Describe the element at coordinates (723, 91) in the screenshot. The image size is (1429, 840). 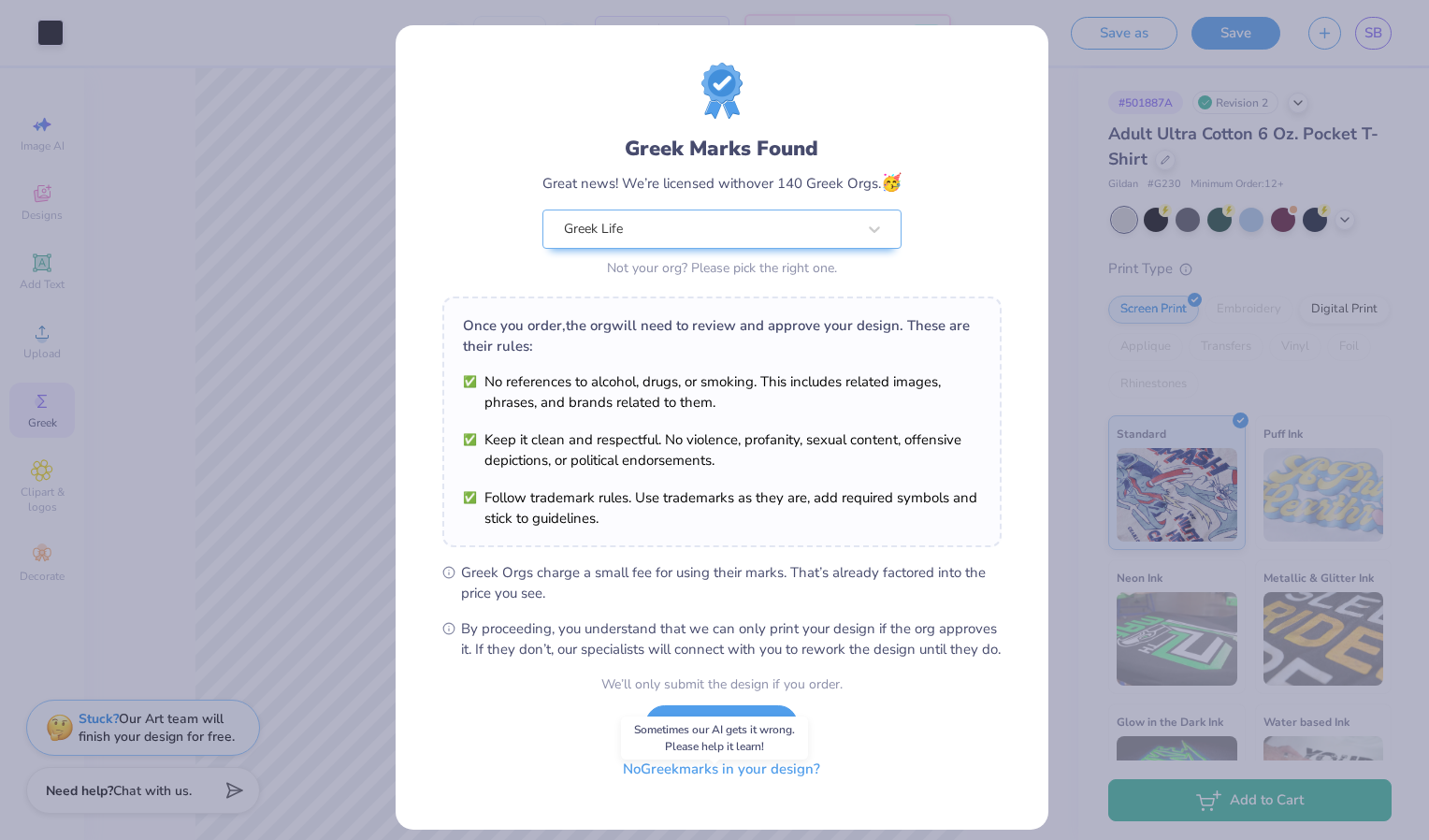
I see `img: license-marks-badge.png` at that location.